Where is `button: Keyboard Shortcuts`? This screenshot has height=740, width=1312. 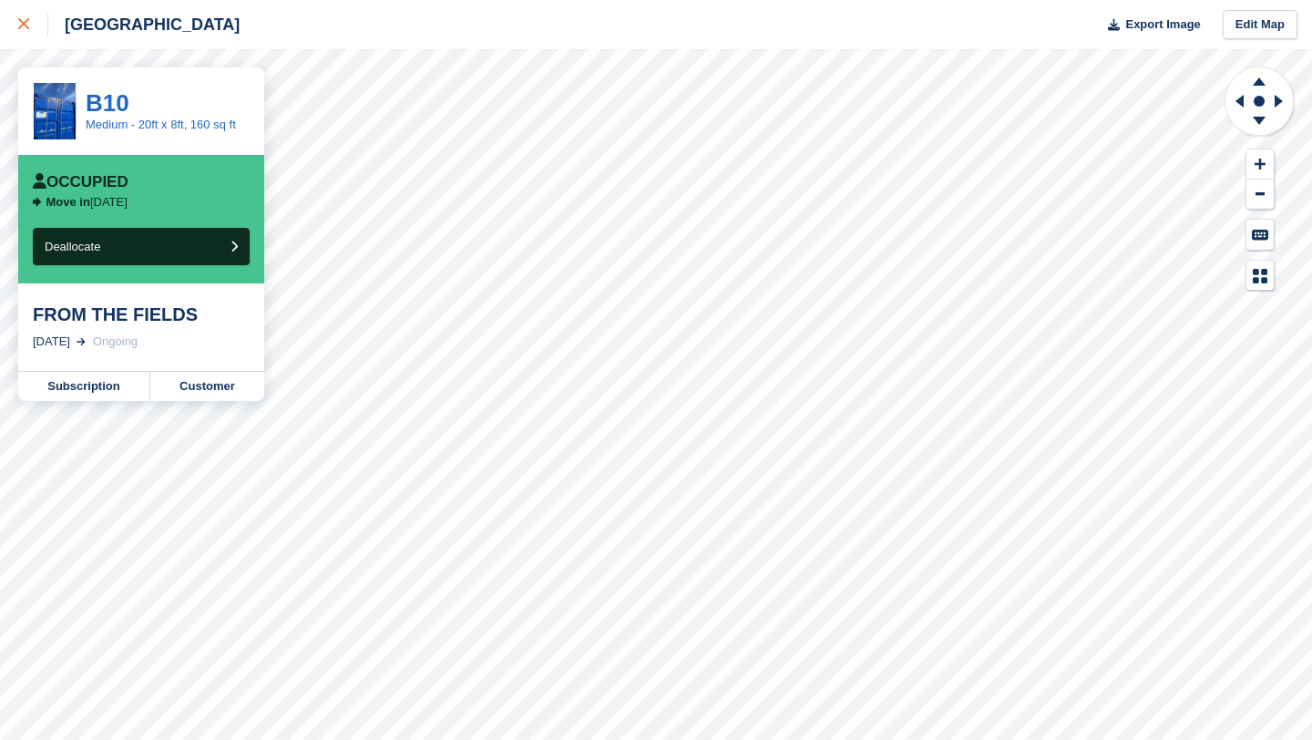
button: Keyboard Shortcuts is located at coordinates (1260, 234).